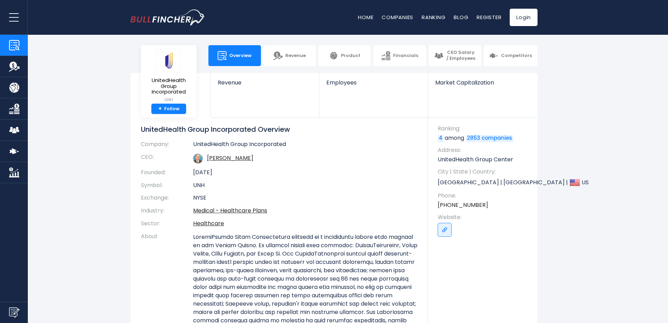 Image resolution: width=668 pixels, height=323 pixels. I want to click on span: Financials, so click(406, 56).